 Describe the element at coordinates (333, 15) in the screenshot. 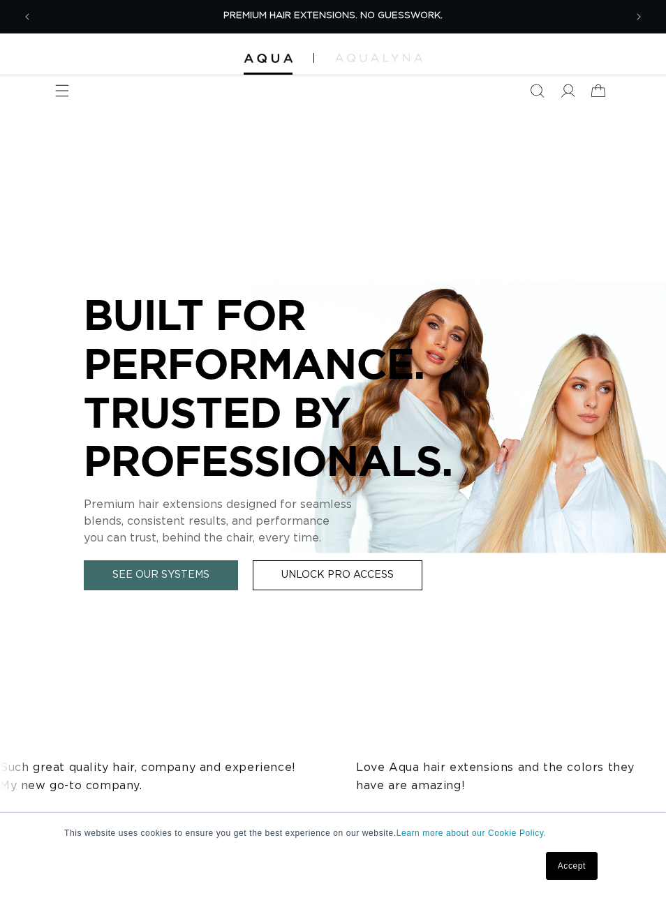

I see `span: PREMIUM HAIR EXTENSIONS. NO GUESSWORK.` at that location.